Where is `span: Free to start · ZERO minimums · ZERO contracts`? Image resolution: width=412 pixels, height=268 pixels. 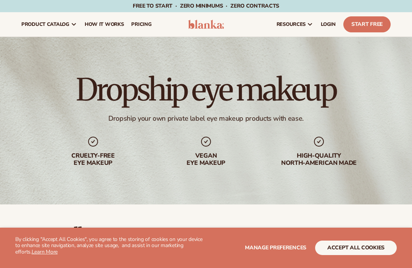 span: Free to start · ZERO minimums · ZERO contracts is located at coordinates (206, 6).